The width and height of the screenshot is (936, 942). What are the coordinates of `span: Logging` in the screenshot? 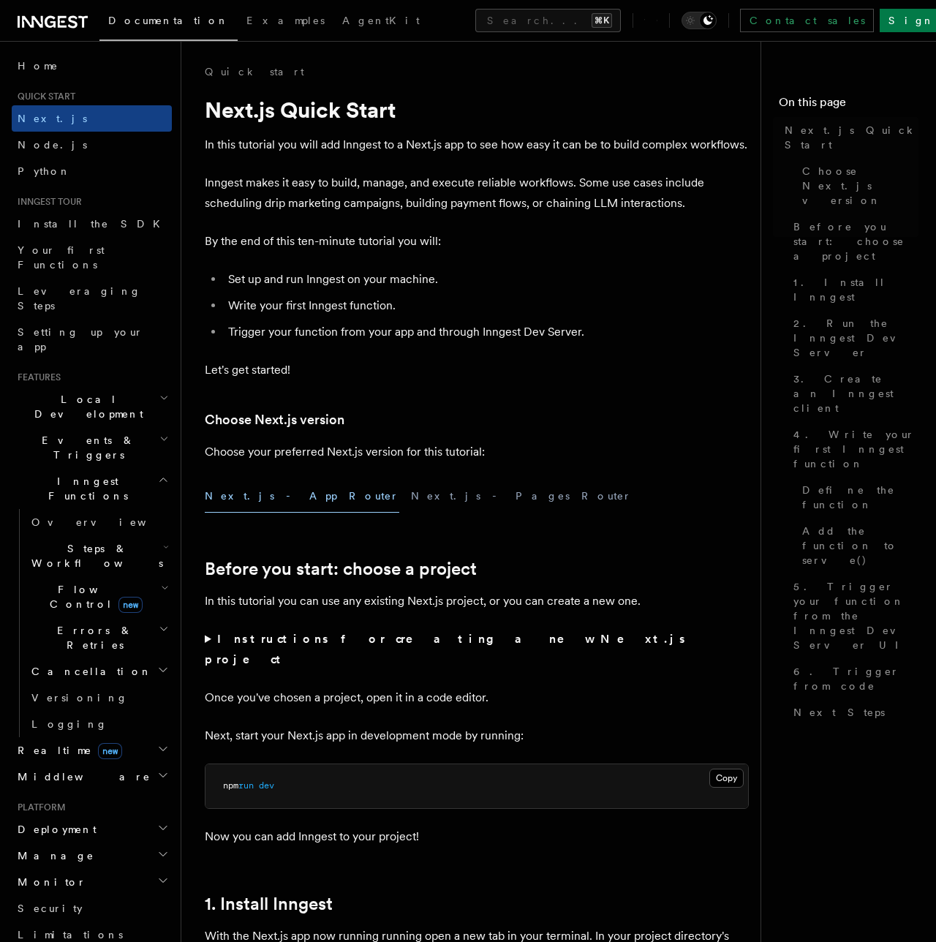 It's located at (69, 724).